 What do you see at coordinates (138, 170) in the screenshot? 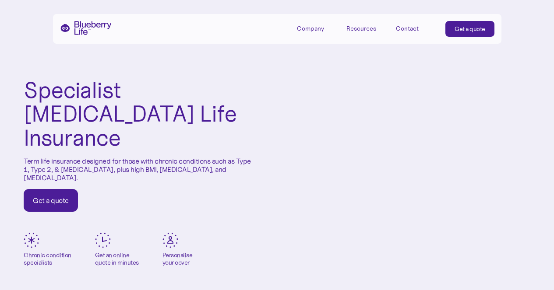
I see `p: Term life insurance designed for those with chronic conditions such as Type 1, Type 2, & [MEDICAL...` at bounding box center [138, 170].